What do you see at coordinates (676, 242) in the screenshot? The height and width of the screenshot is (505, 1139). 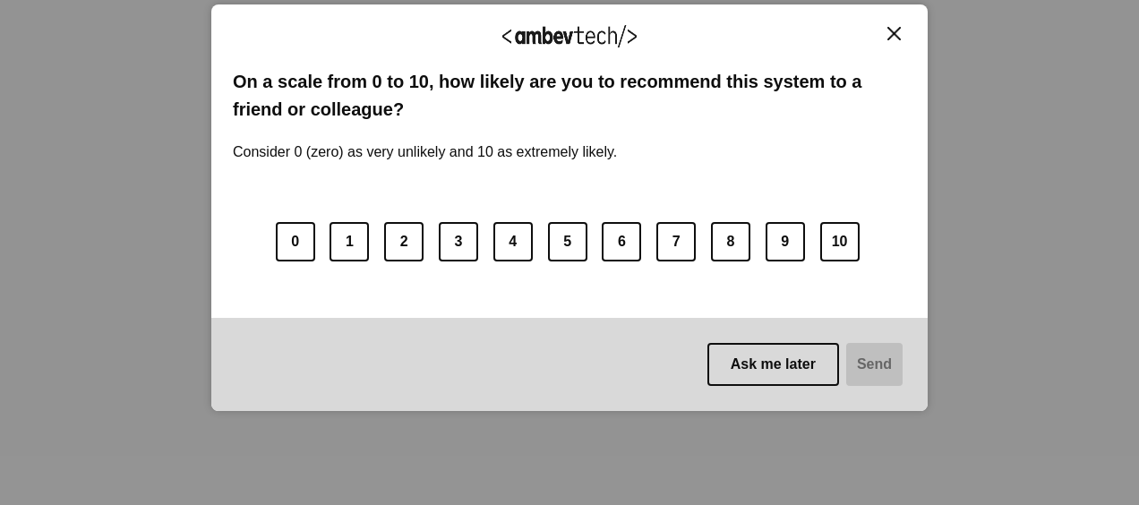 I see `button: 7` at bounding box center [676, 242].